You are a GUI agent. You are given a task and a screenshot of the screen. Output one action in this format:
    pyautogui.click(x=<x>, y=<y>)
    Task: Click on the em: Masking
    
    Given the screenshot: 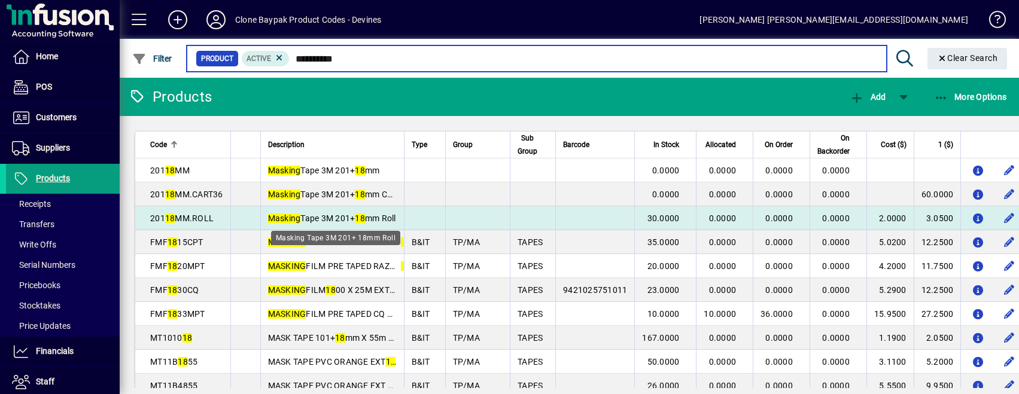 What is the action you would take?
    pyautogui.click(x=284, y=194)
    